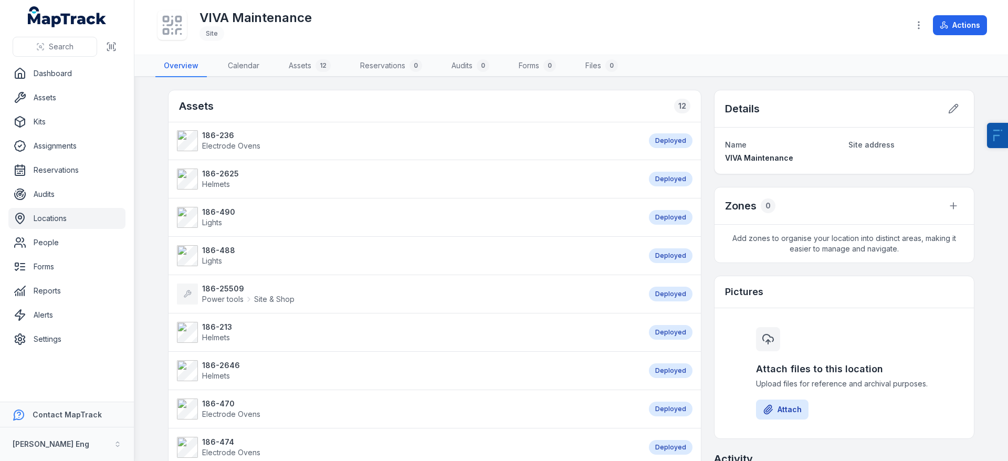 This screenshot has width=1008, height=461. What do you see at coordinates (537, 66) in the screenshot?
I see `a: Forms0` at bounding box center [537, 66].